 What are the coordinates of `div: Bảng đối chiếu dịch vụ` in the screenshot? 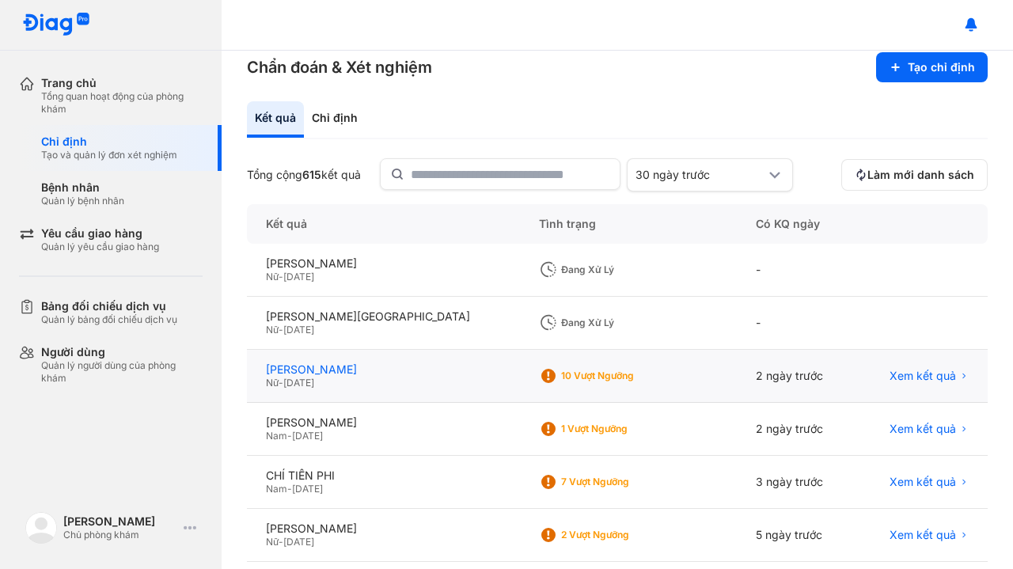 It's located at (109, 306).